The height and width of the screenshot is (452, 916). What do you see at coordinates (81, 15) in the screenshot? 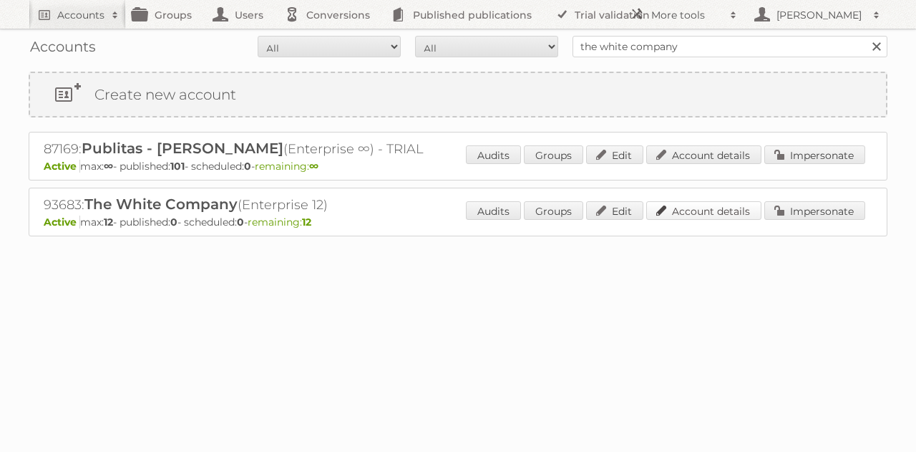
I see `h2: Accounts` at bounding box center [81, 15].